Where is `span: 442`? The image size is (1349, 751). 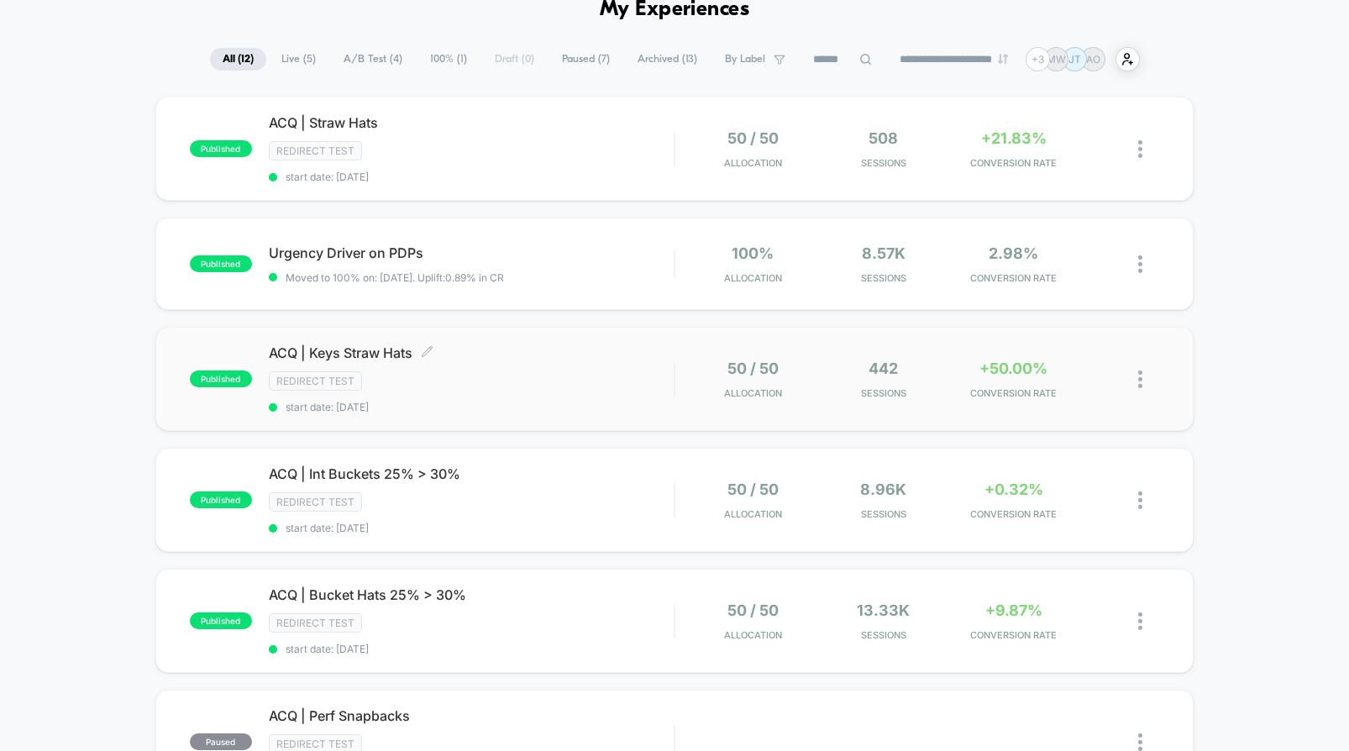
span: 442 is located at coordinates (883, 368).